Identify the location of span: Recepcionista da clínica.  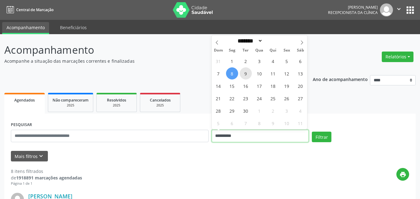
(353, 12).